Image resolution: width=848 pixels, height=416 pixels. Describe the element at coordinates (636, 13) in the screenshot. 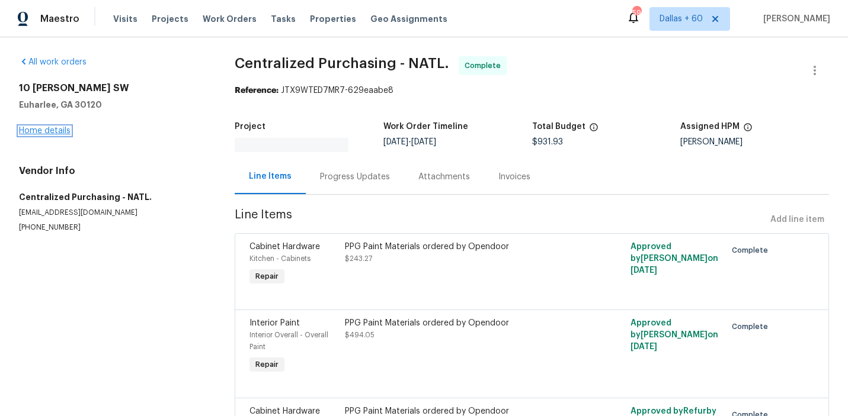

I see `div: 598` at that location.